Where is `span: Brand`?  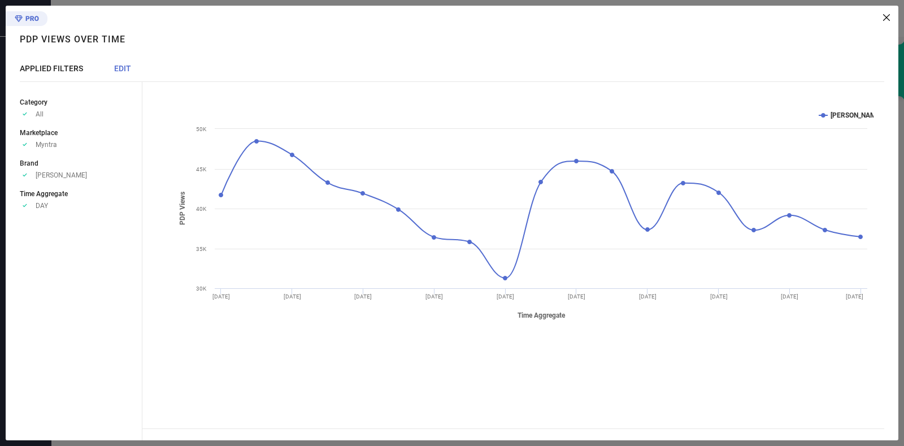
span: Brand is located at coordinates (29, 163).